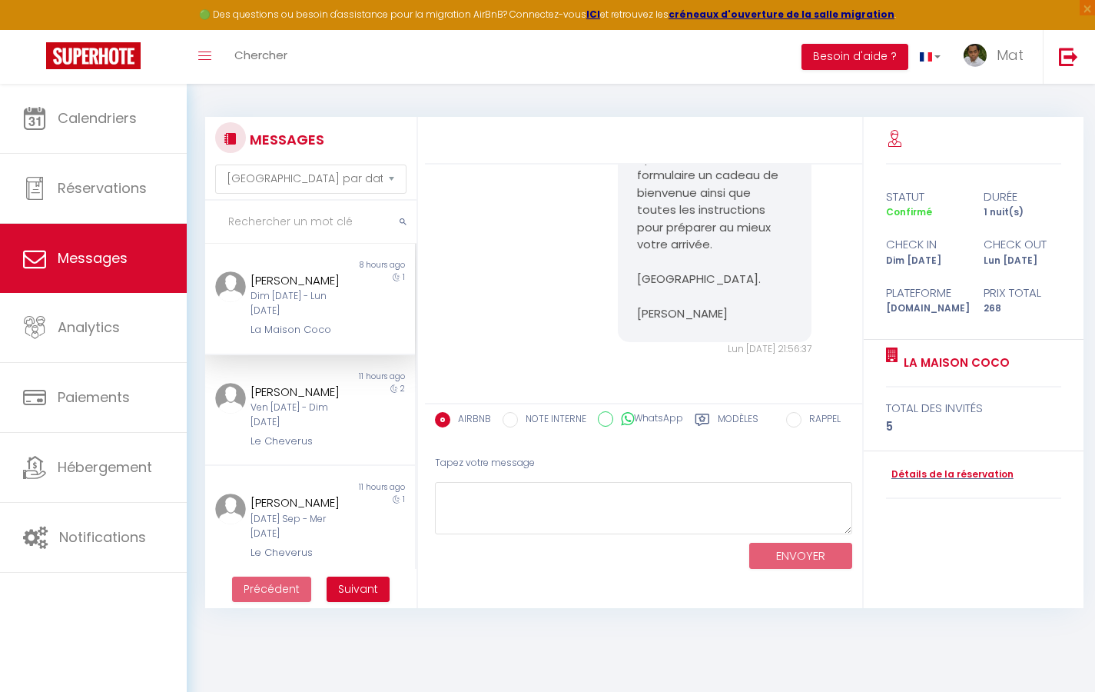  I want to click on span: Suivant, so click(358, 589).